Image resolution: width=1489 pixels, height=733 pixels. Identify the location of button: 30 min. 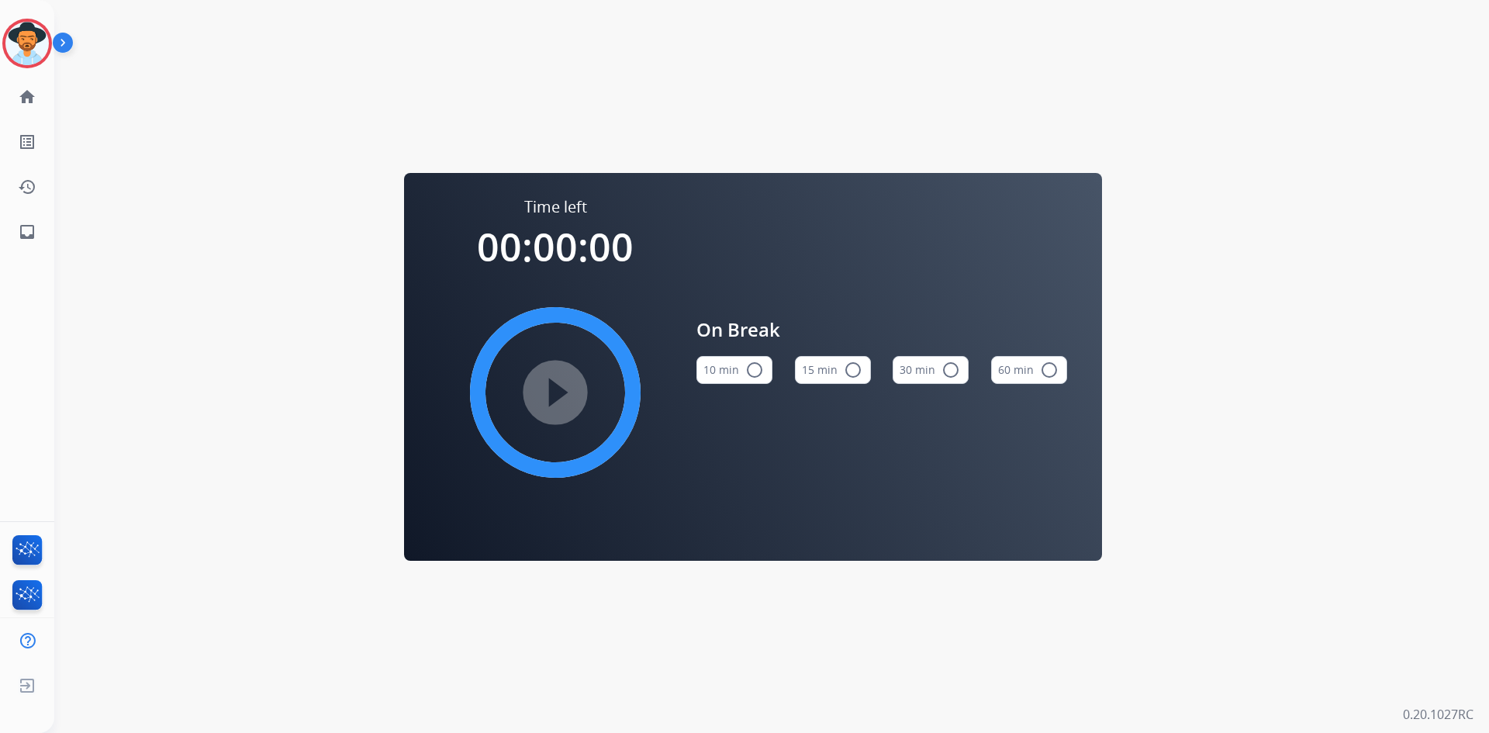
(931, 370).